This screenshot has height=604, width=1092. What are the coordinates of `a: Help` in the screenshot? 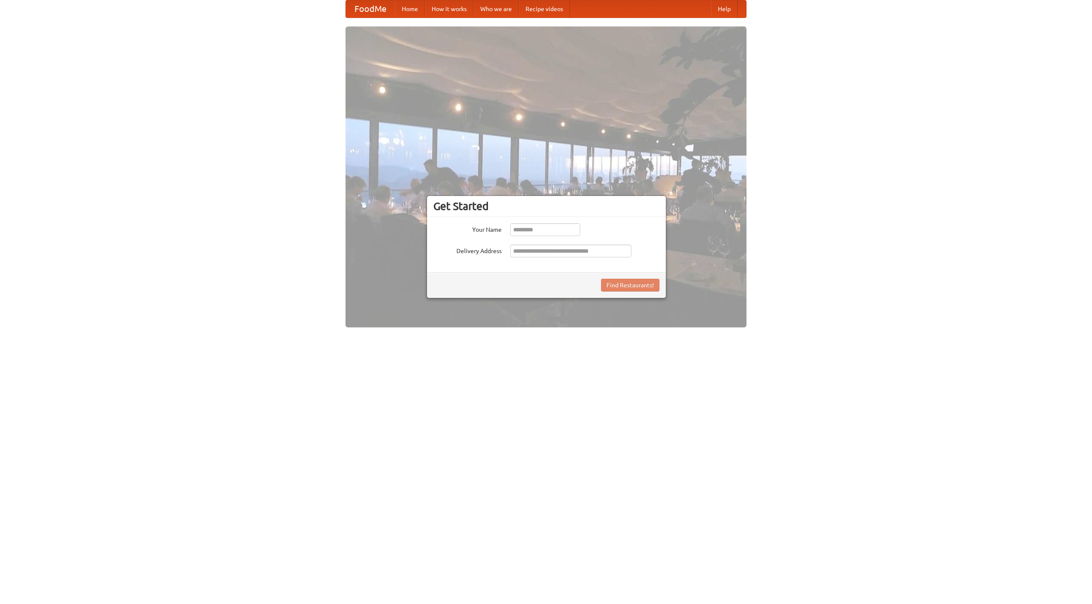 It's located at (724, 9).